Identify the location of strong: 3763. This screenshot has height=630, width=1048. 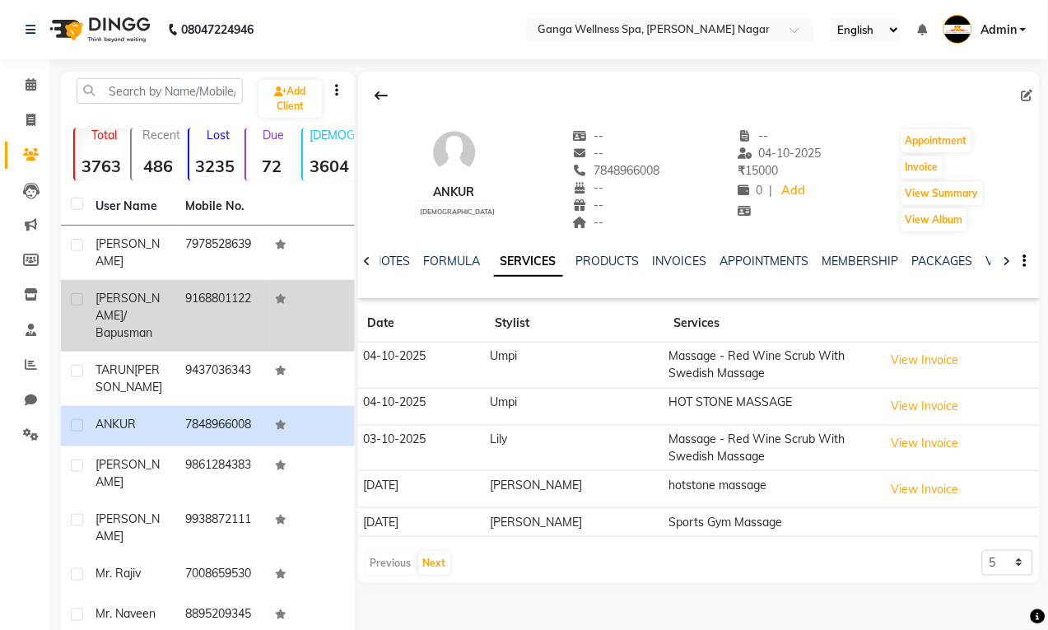
(100, 165).